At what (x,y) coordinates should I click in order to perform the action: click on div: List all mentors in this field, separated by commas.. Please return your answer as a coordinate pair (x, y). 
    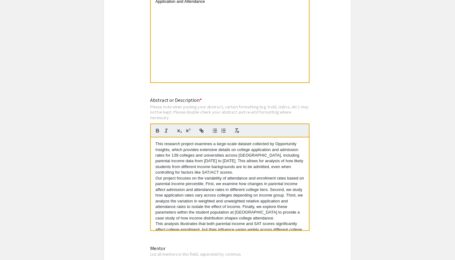
    Looking at the image, I should click on (225, 254).